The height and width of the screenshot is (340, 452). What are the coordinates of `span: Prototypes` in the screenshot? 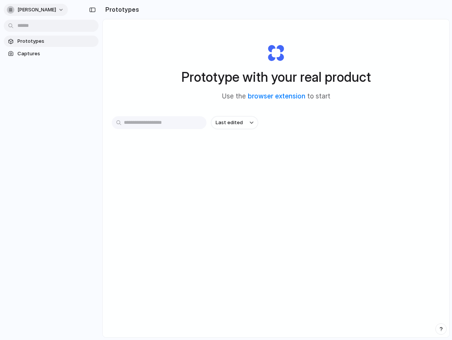 It's located at (56, 41).